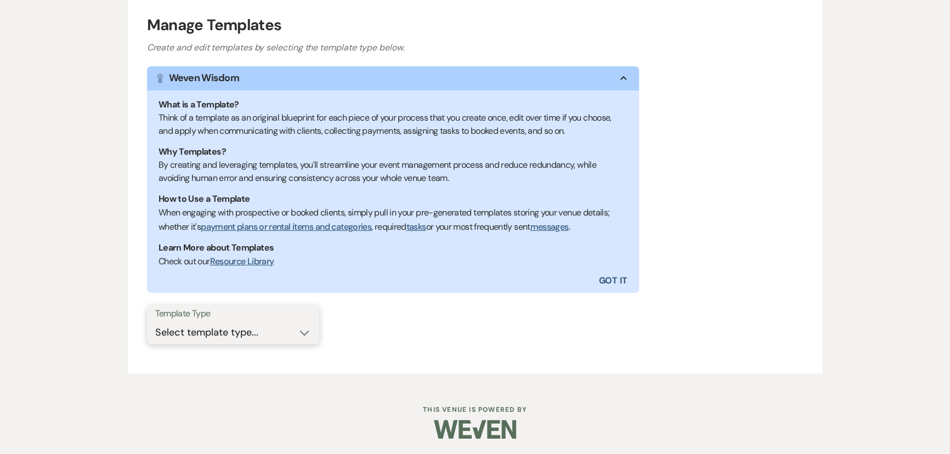 Image resolution: width=950 pixels, height=454 pixels. Describe the element at coordinates (515, 281) in the screenshot. I see `button: Got It` at that location.